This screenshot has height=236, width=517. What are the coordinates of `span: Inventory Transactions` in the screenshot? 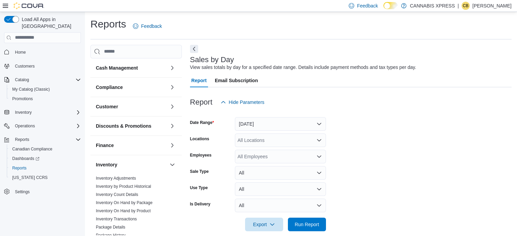 It's located at (116, 219).